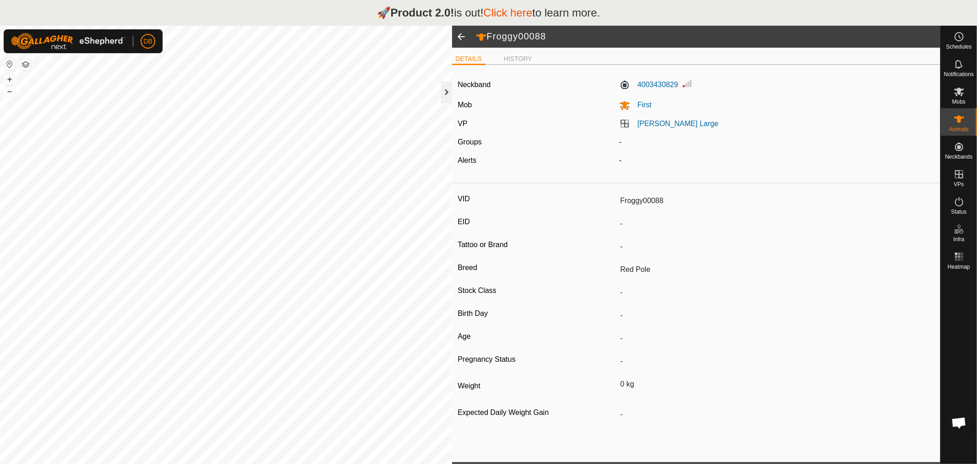 This screenshot has height=464, width=977. What do you see at coordinates (462, 123) in the screenshot?
I see `label: VP` at bounding box center [462, 123].